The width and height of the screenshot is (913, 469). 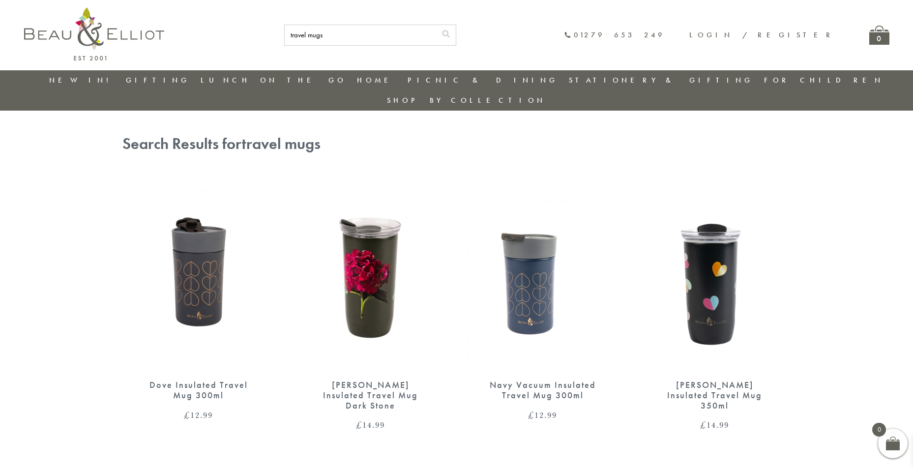 I want to click on a: 0, so click(x=879, y=35).